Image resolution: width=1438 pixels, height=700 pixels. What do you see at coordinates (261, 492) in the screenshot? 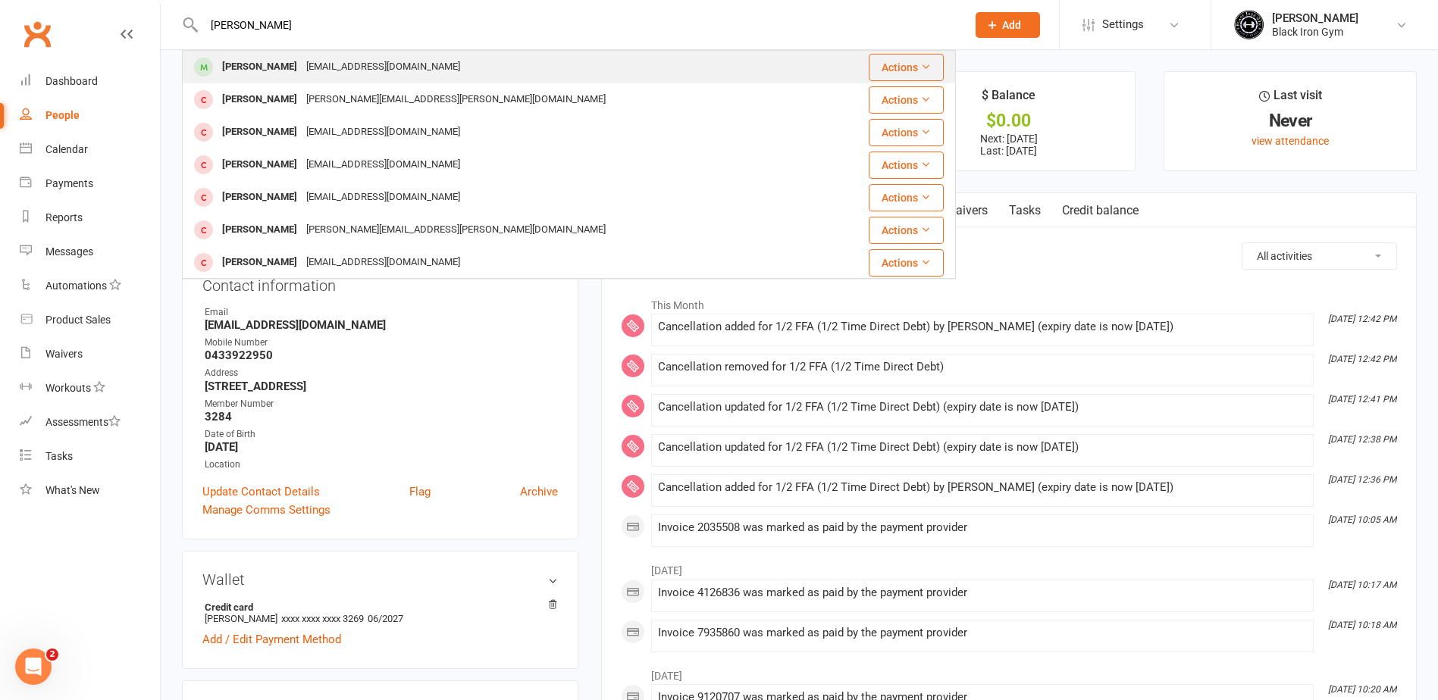
I see `a: Update Contact Details` at bounding box center [261, 492].